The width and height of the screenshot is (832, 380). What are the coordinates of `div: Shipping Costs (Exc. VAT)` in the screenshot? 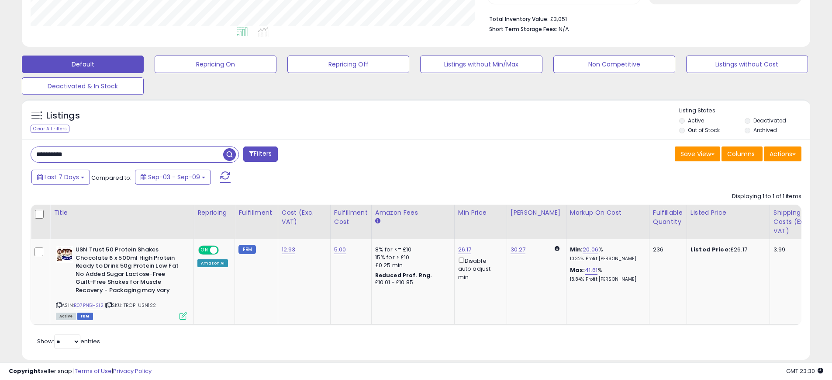 It's located at (796, 221).